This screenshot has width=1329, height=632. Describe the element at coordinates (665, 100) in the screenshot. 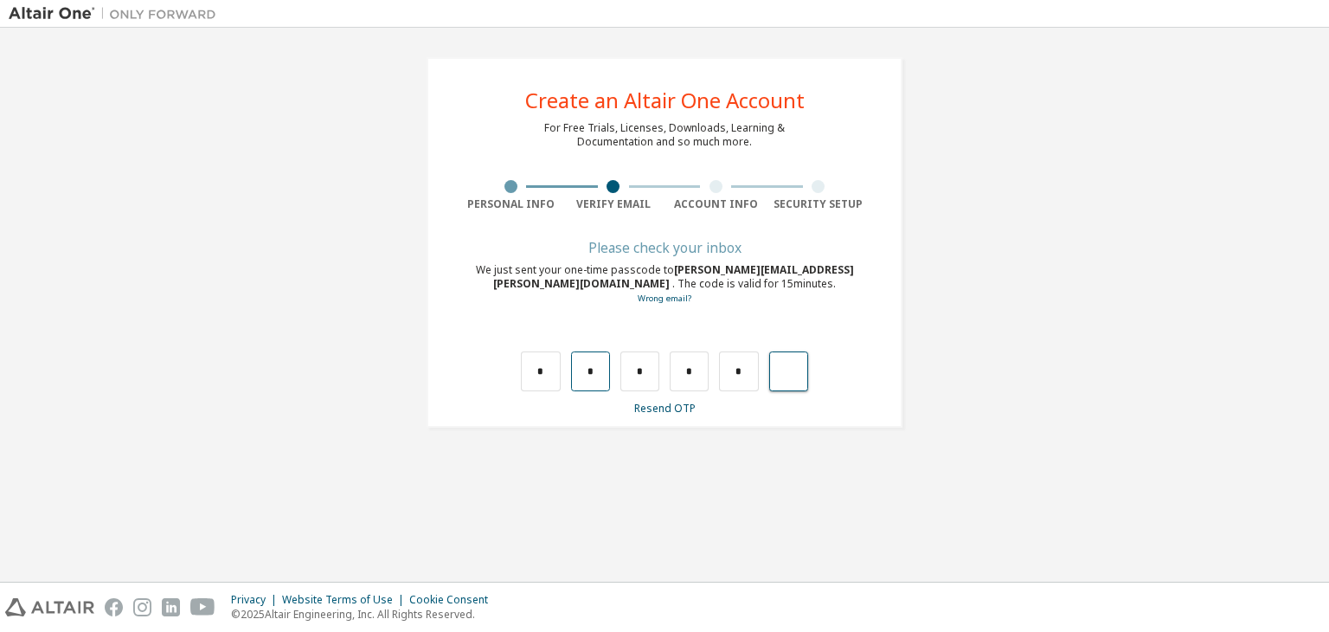

I see `div: Create an Altair One Account` at that location.